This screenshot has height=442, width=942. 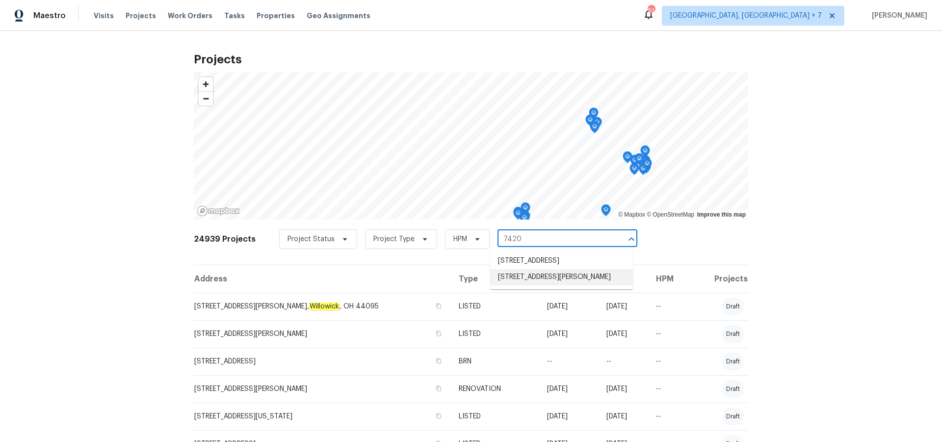 I want to click on span: Project Status, so click(x=311, y=239).